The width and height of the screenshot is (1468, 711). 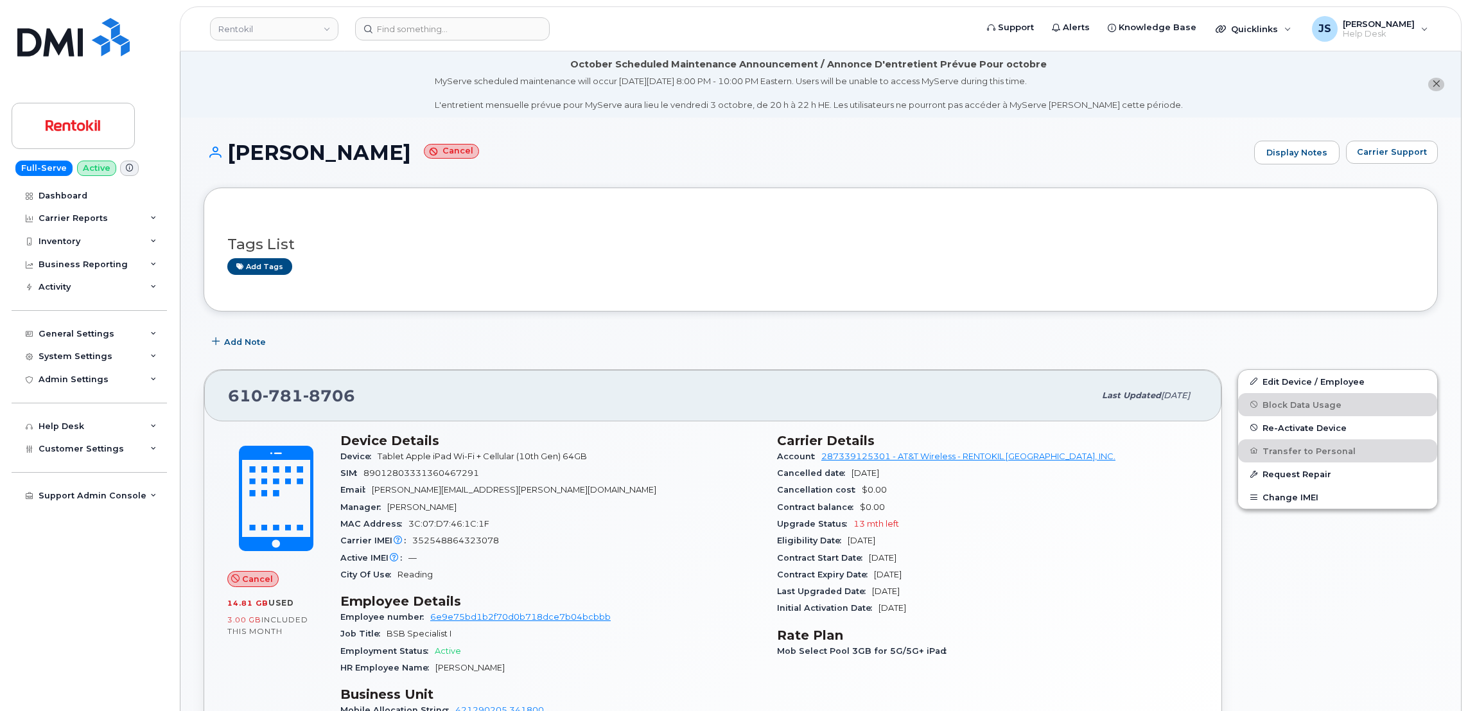 What do you see at coordinates (820, 489) in the screenshot?
I see `span: Cancellation cost` at bounding box center [820, 489].